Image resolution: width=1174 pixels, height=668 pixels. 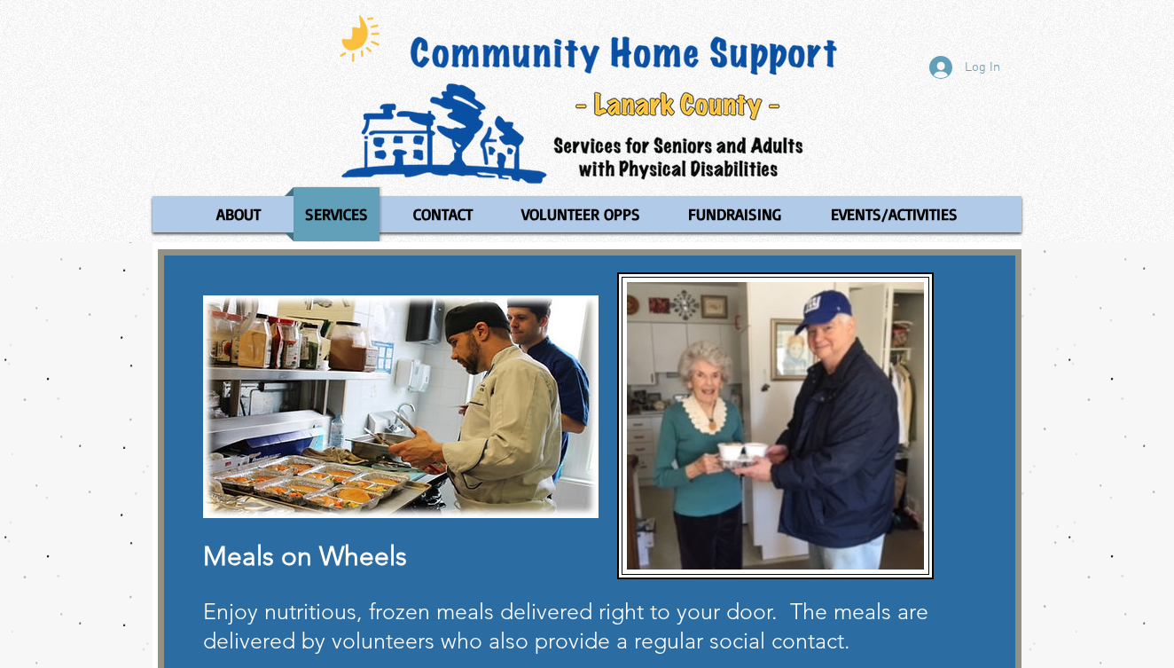 What do you see at coordinates (442, 214) in the screenshot?
I see `p: CONTACT` at bounding box center [442, 214].